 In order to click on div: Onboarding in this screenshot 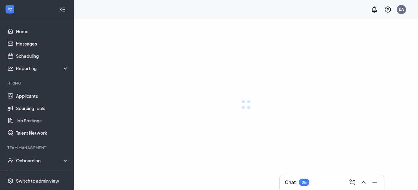, I will do `click(42, 160)`.